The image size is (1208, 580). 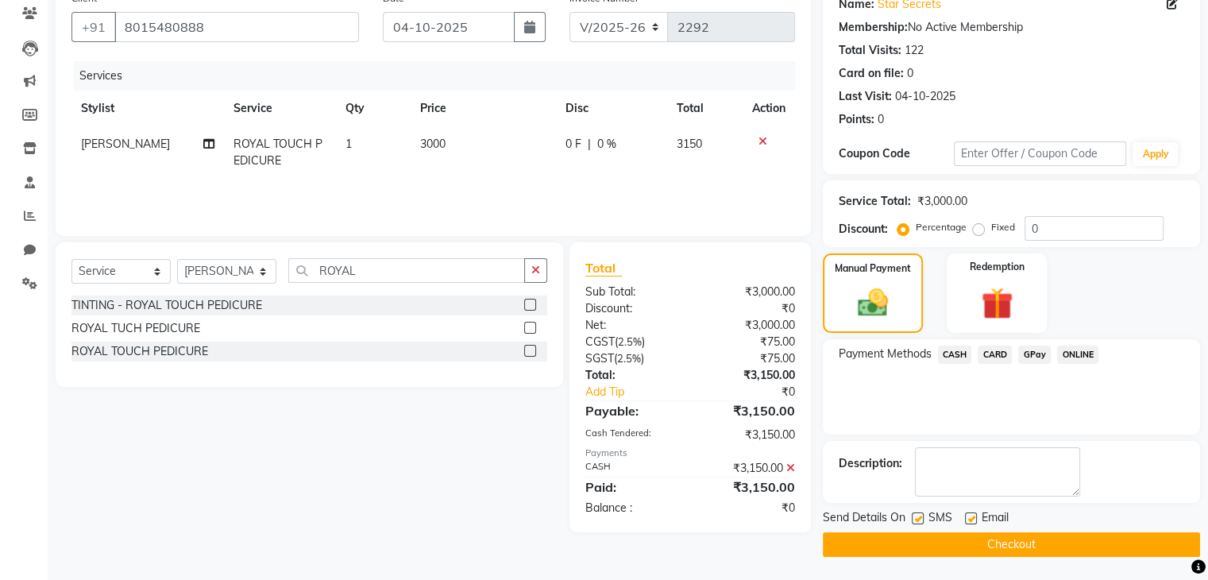 I want to click on div: 04-10-2025, so click(x=926, y=96).